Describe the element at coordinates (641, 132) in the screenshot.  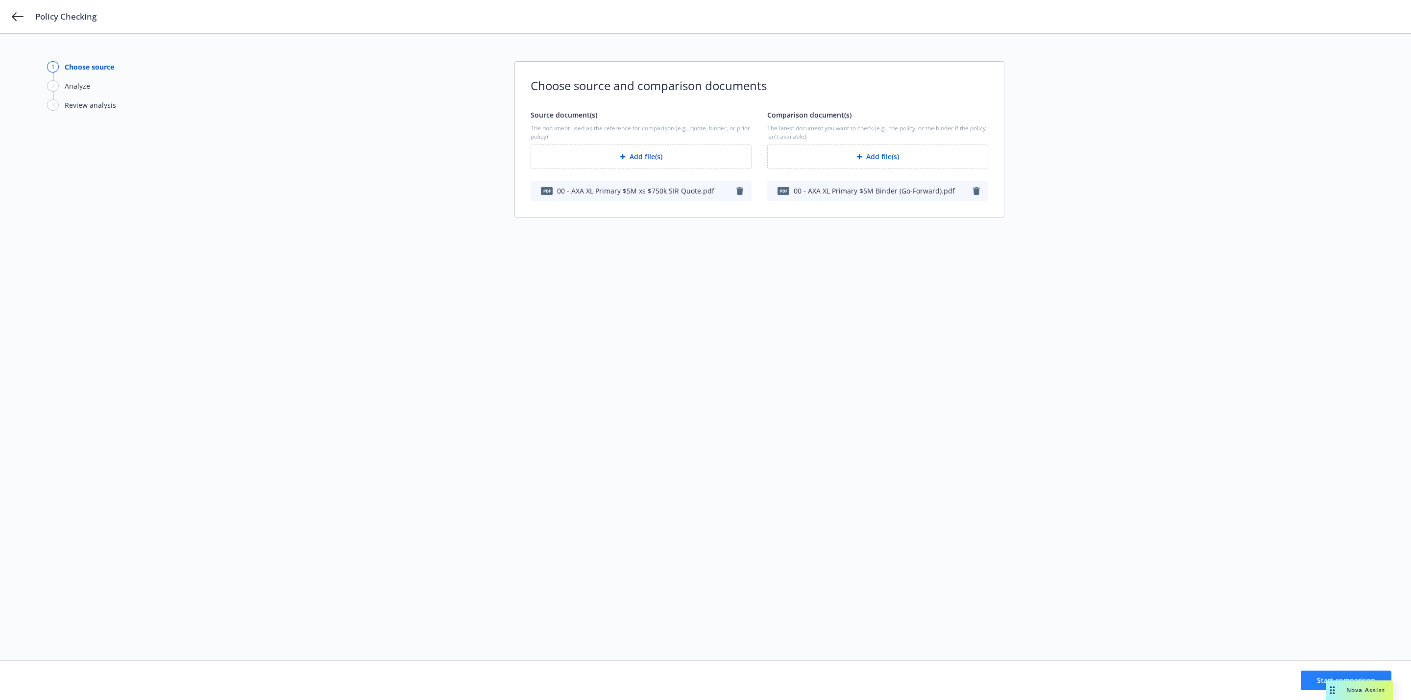
I see `span: The document used as the reference for comparison (e.g., quote, binder, or prior policy)` at that location.